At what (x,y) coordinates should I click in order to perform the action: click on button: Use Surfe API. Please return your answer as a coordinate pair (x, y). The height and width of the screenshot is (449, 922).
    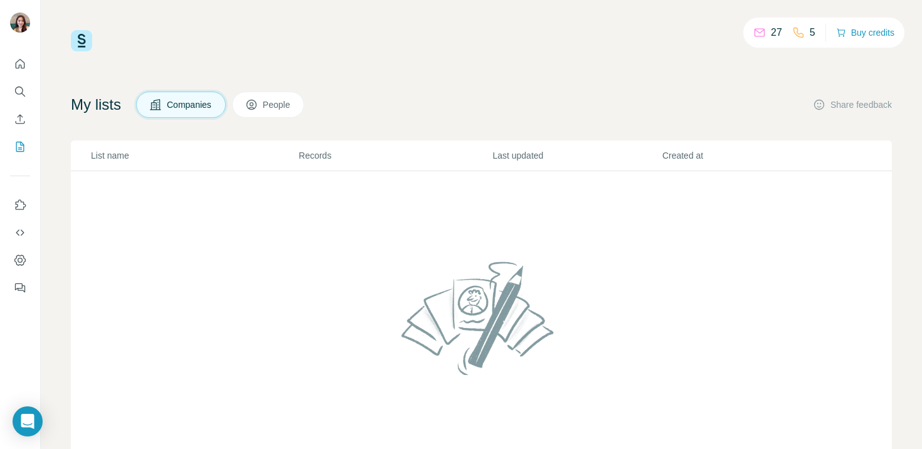
    Looking at the image, I should click on (20, 233).